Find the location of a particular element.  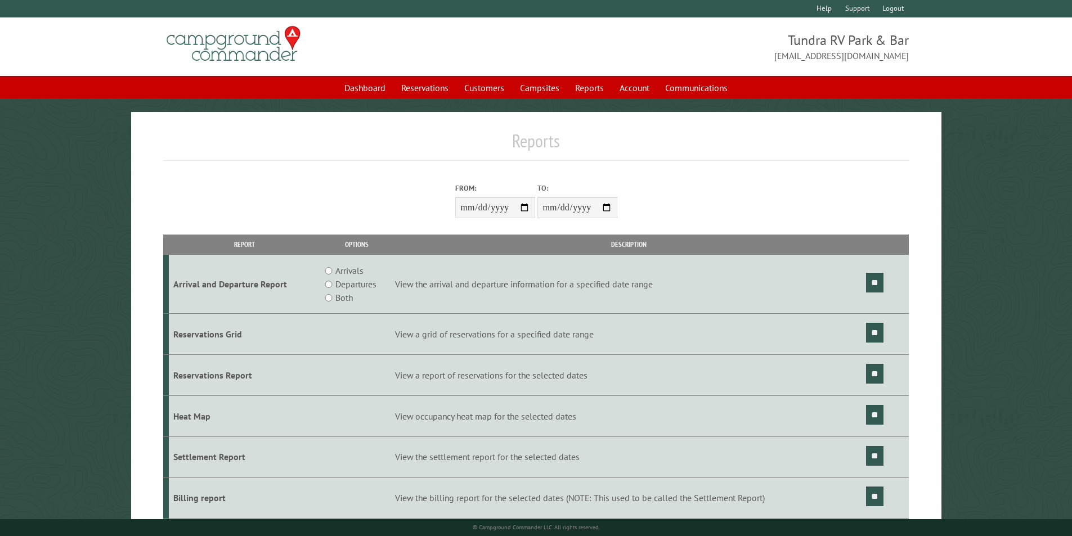

a: Campsites is located at coordinates (540, 88).